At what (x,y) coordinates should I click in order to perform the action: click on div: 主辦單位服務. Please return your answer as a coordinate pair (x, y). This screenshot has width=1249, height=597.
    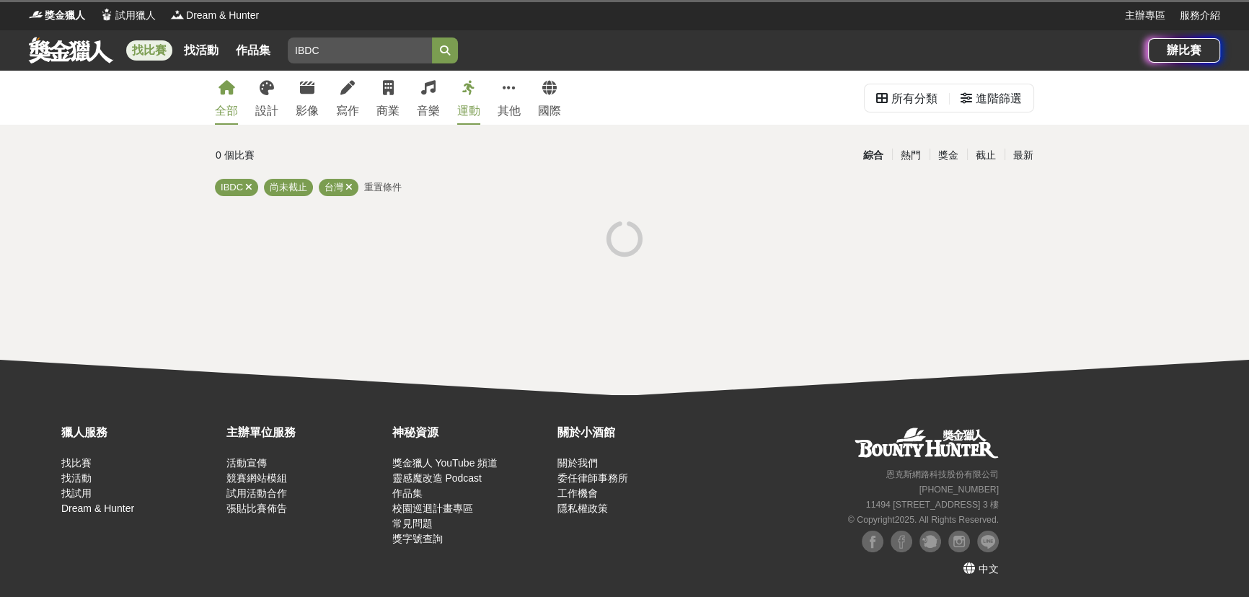
    Looking at the image, I should click on (305, 433).